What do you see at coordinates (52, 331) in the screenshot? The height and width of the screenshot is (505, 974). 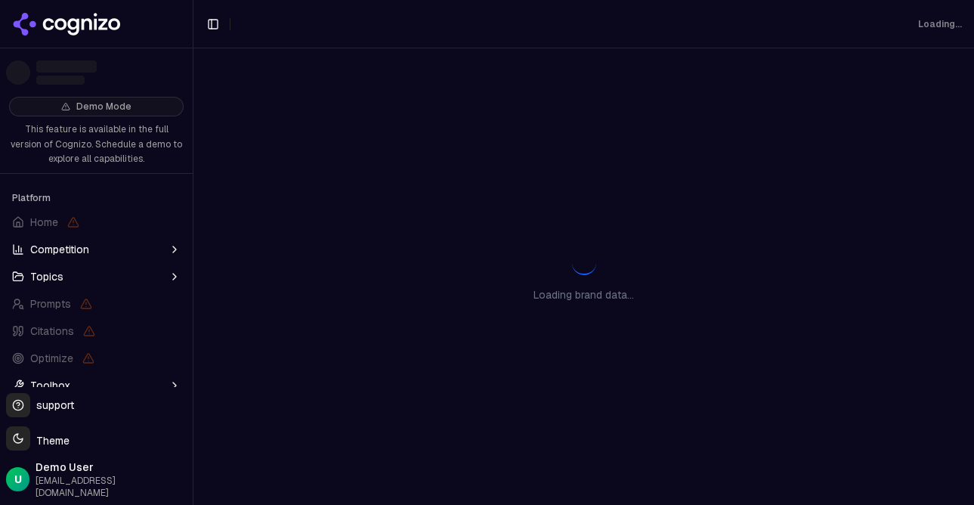 I see `span: Citations` at bounding box center [52, 331].